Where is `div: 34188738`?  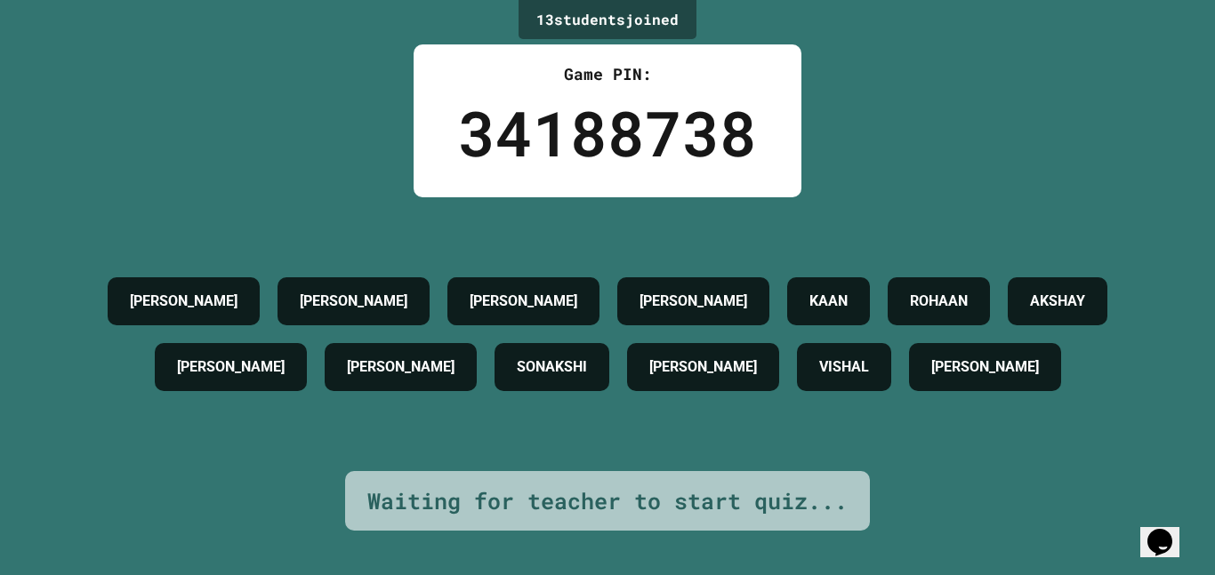
div: 34188738 is located at coordinates (607, 133).